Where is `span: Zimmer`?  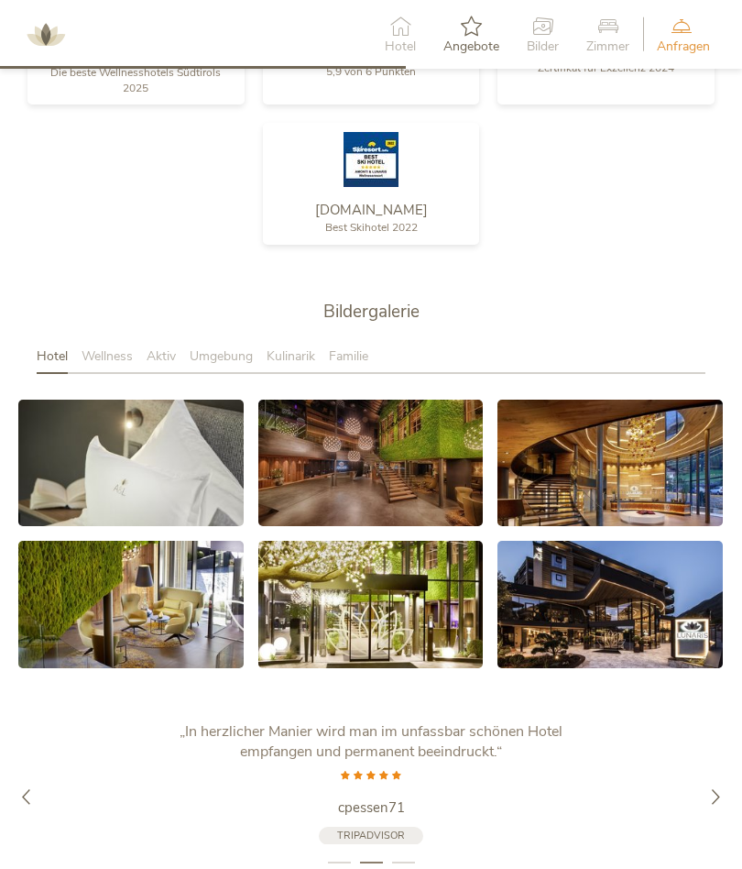 span: Zimmer is located at coordinates (608, 47).